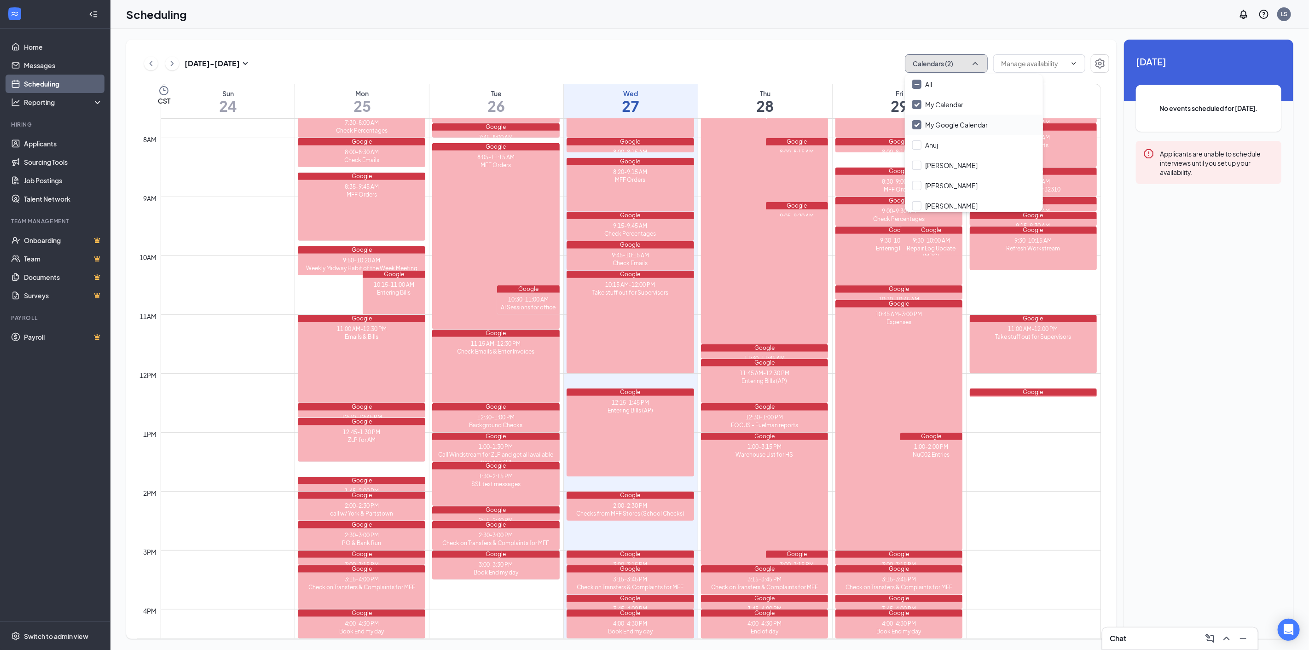 This screenshot has height=650, width=1309. What do you see at coordinates (765, 93) in the screenshot?
I see `div: Thu` at bounding box center [765, 93].